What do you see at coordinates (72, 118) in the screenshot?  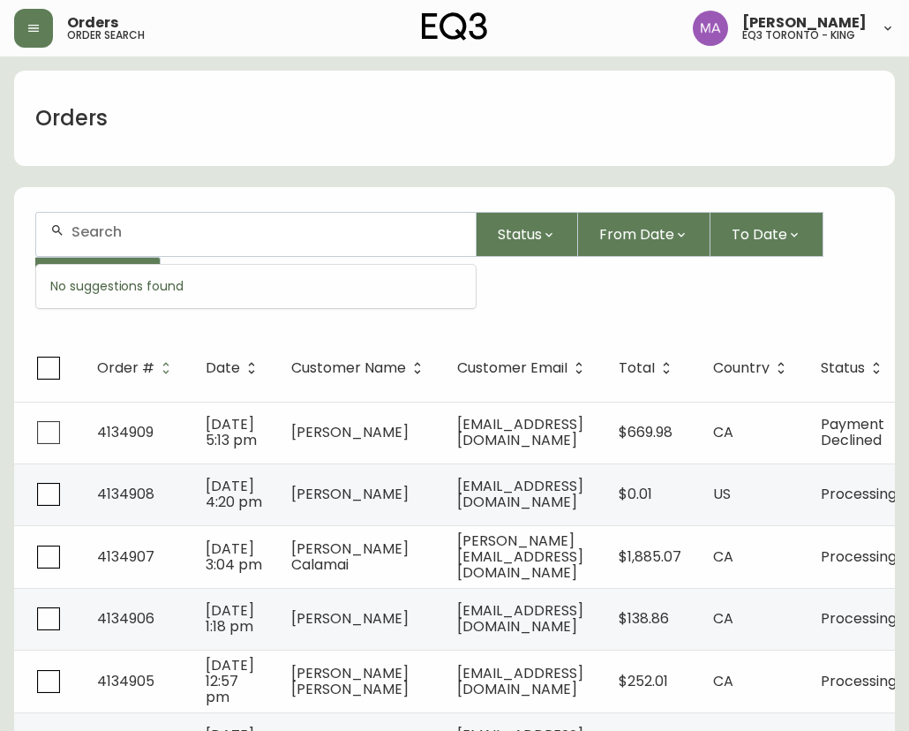 I see `h1: Orders` at bounding box center [72, 118].